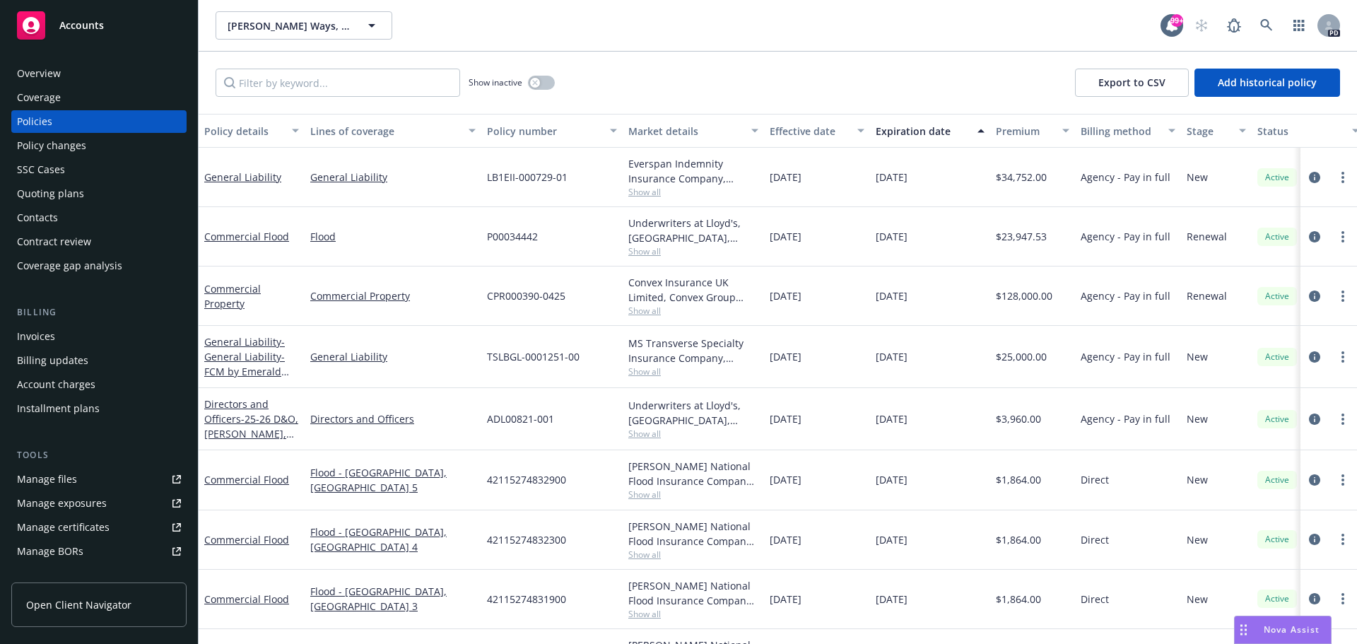 The height and width of the screenshot is (644, 1357). What do you see at coordinates (1033, 131) in the screenshot?
I see `button: Premium` at bounding box center [1033, 131].